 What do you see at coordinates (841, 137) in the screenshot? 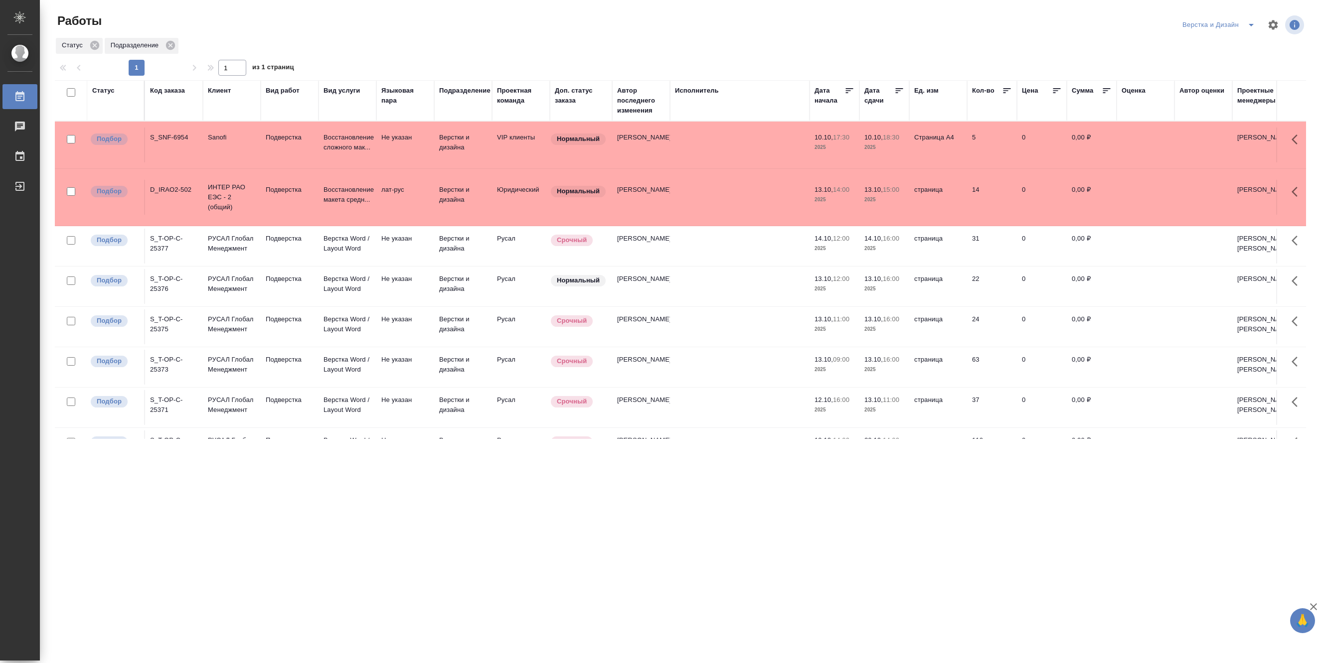
I see `p: 17:30` at bounding box center [841, 137].